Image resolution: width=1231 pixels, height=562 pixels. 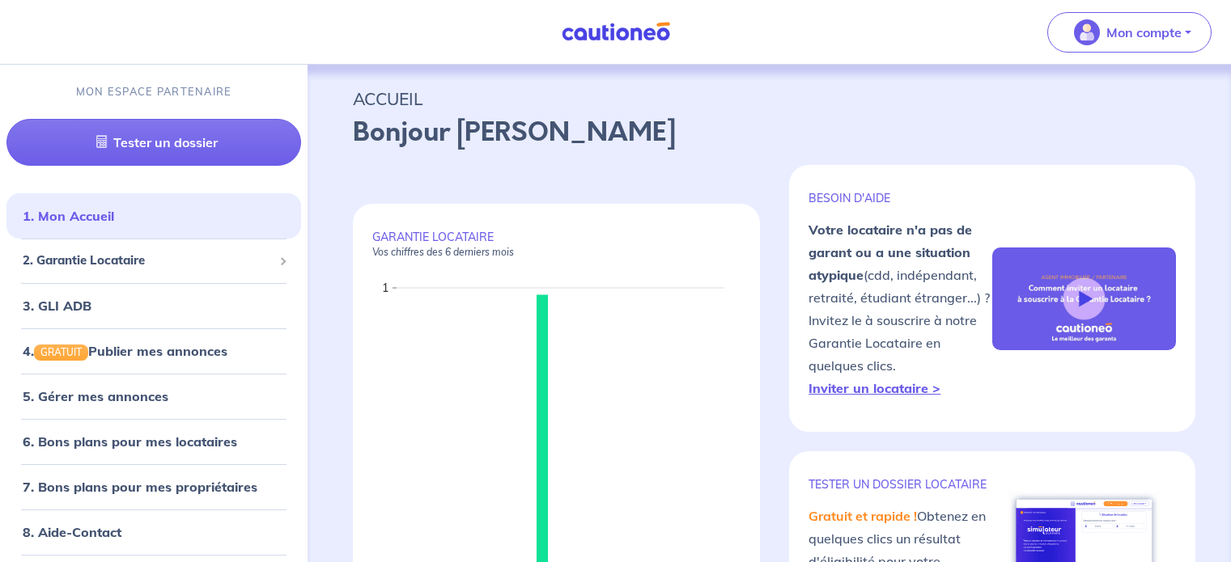 I want to click on div: 3. GLI ADB, so click(x=154, y=306).